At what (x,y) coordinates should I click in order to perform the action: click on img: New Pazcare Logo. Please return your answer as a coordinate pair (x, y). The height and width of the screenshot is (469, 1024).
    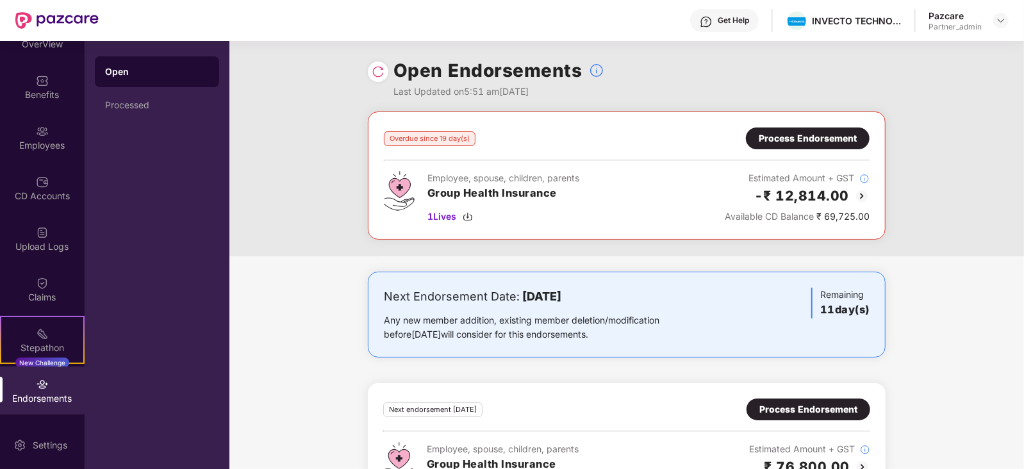
    Looking at the image, I should click on (57, 21).